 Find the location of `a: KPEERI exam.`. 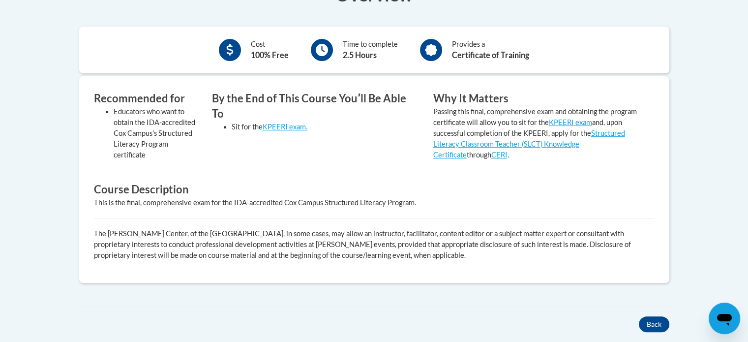

a: KPEERI exam. is located at coordinates (285, 126).